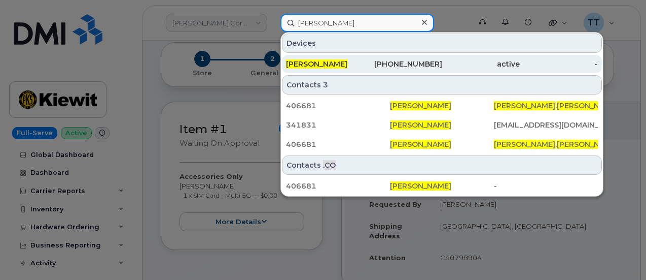 Image resolution: width=646 pixels, height=280 pixels. I want to click on div: active, so click(481, 64).